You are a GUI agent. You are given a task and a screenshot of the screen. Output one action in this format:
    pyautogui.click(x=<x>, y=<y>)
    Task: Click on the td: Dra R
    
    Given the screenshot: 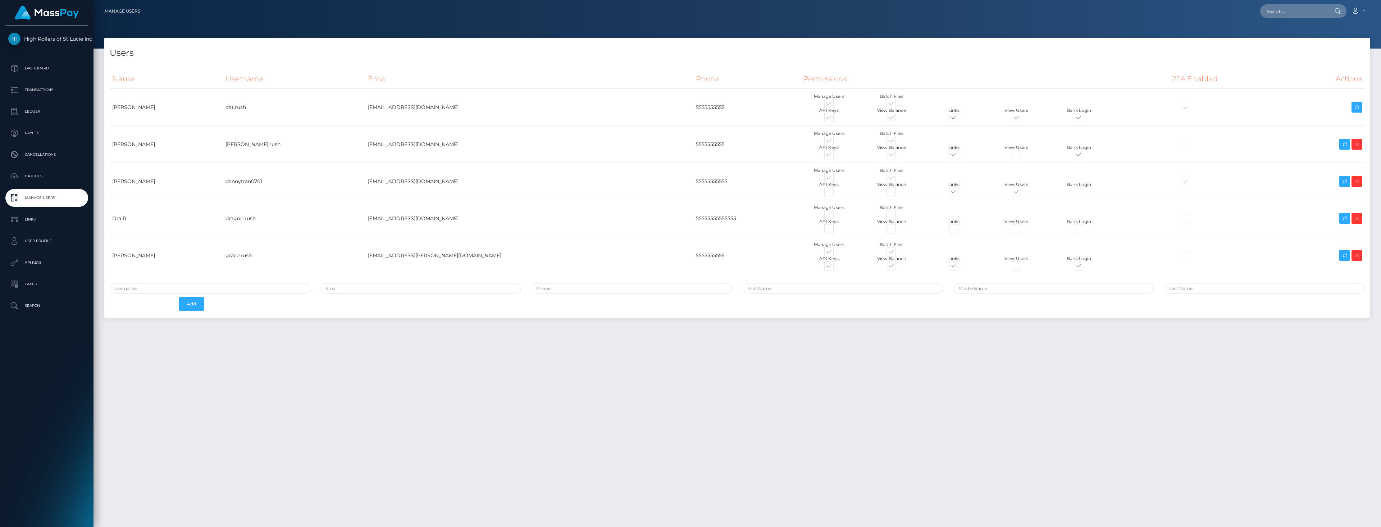 What is the action you would take?
    pyautogui.click(x=166, y=218)
    